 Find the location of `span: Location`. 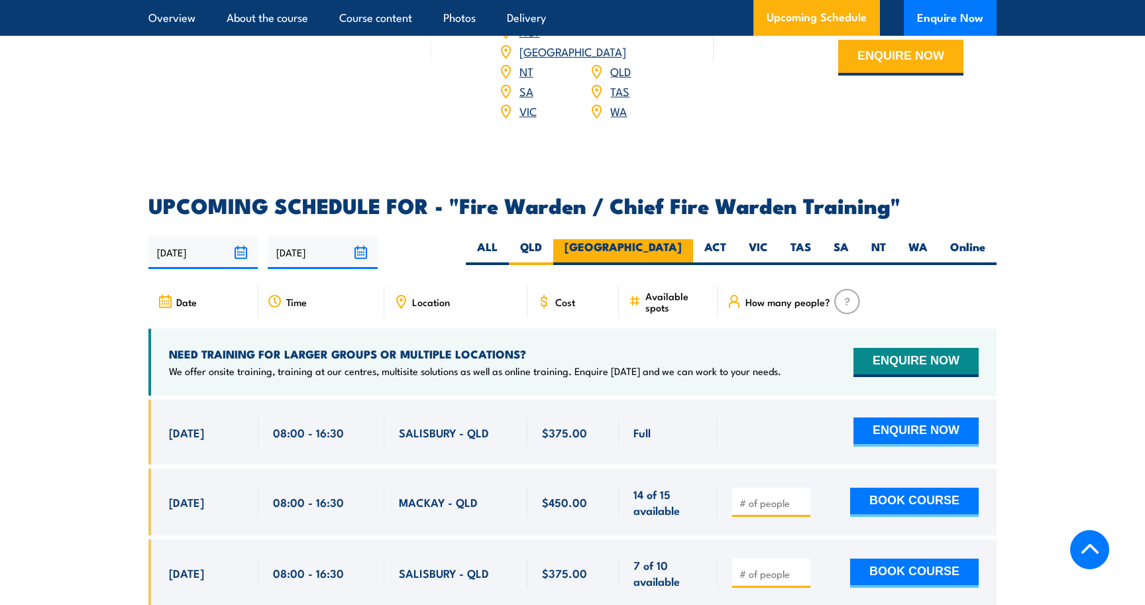

span: Location is located at coordinates (431, 302).